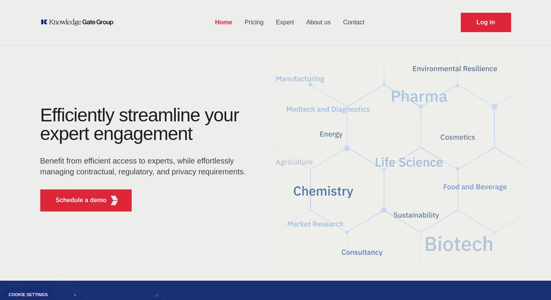  I want to click on a: Pricing, so click(254, 22).